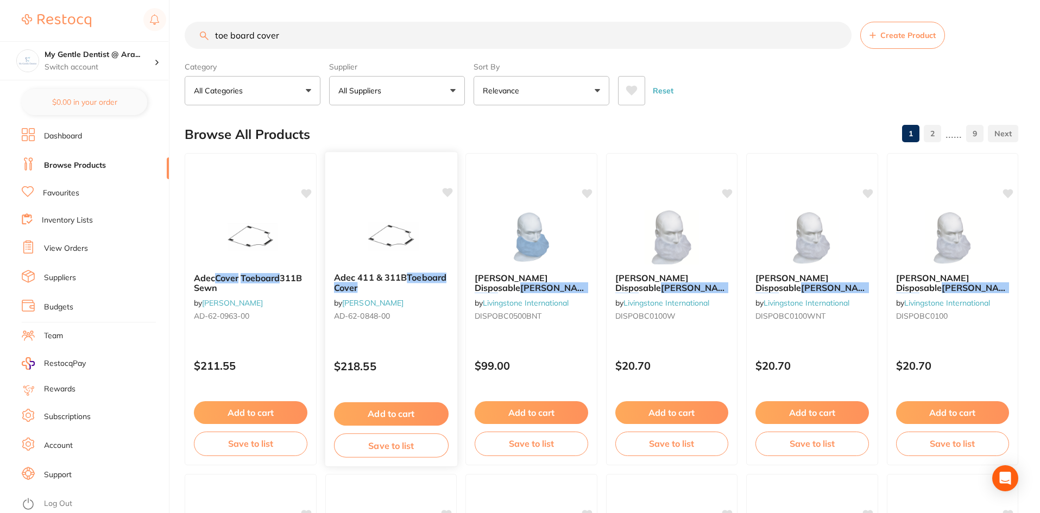 The width and height of the screenshot is (1040, 513). What do you see at coordinates (975, 134) in the screenshot?
I see `a: 9` at bounding box center [975, 134].